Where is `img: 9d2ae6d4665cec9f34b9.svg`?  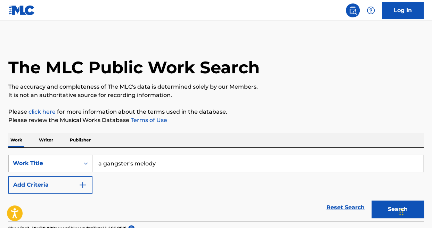 img: 9d2ae6d4665cec9f34b9.svg is located at coordinates (83, 185).